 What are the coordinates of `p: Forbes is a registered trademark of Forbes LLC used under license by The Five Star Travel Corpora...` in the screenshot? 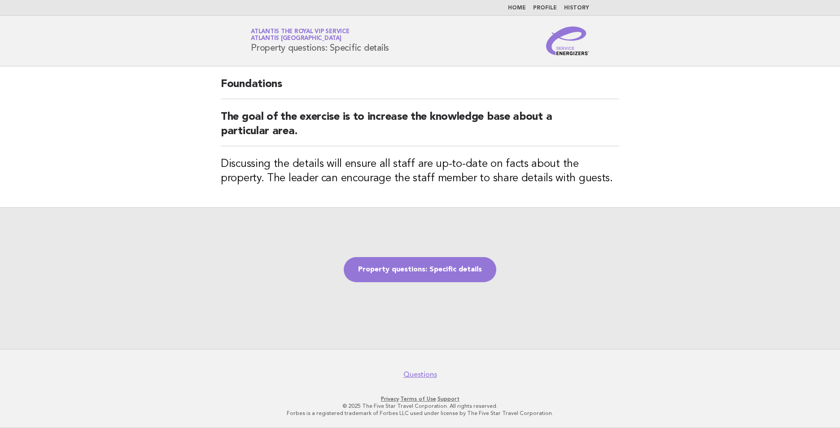 It's located at (420, 414).